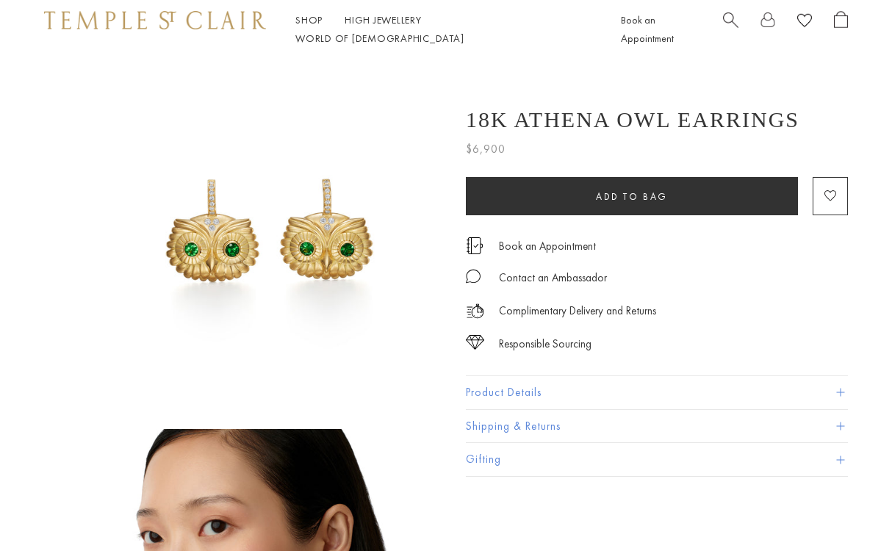 The height and width of the screenshot is (551, 892). I want to click on span: Add to bag, so click(632, 196).